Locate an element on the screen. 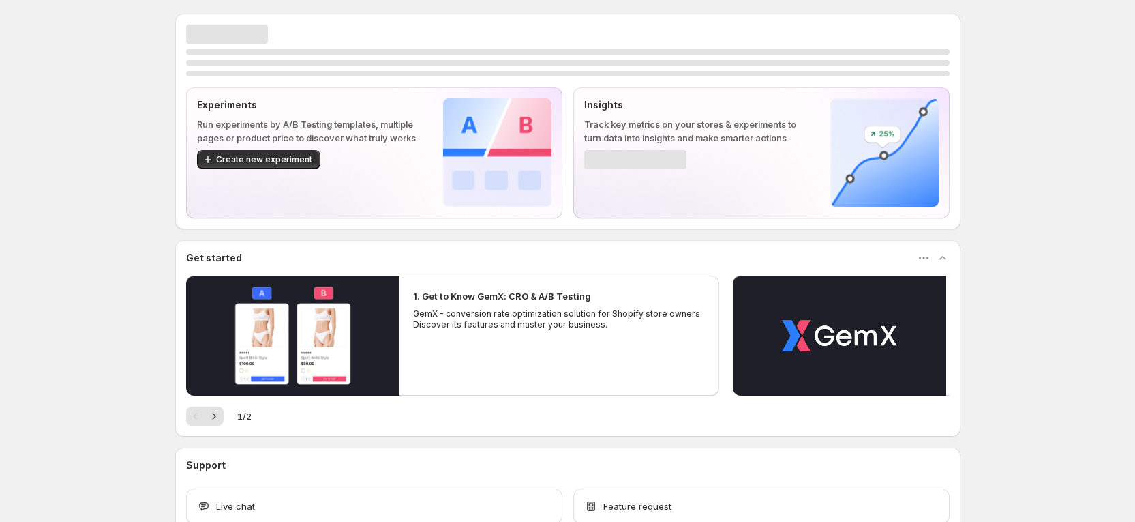 Image resolution: width=1135 pixels, height=522 pixels. h3: Get started is located at coordinates (214, 258).